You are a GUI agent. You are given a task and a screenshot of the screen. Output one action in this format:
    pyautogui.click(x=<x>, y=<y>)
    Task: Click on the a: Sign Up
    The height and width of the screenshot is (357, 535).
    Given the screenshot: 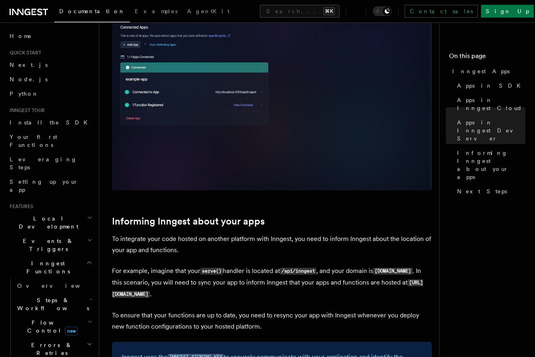 What is the action you would take?
    pyautogui.click(x=508, y=11)
    